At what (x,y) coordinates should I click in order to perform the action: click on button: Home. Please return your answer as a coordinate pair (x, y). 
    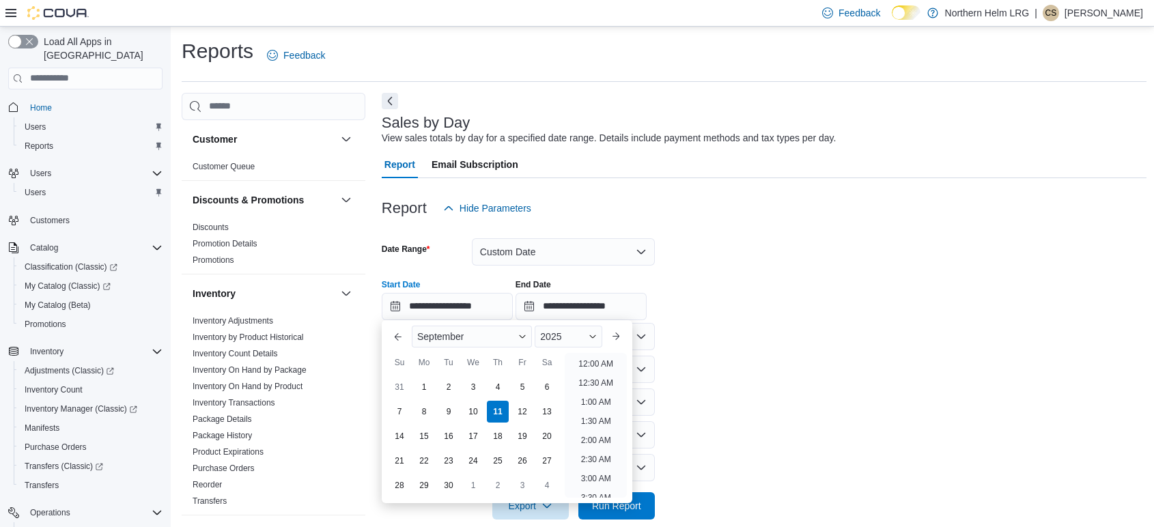
    Looking at the image, I should click on (85, 107).